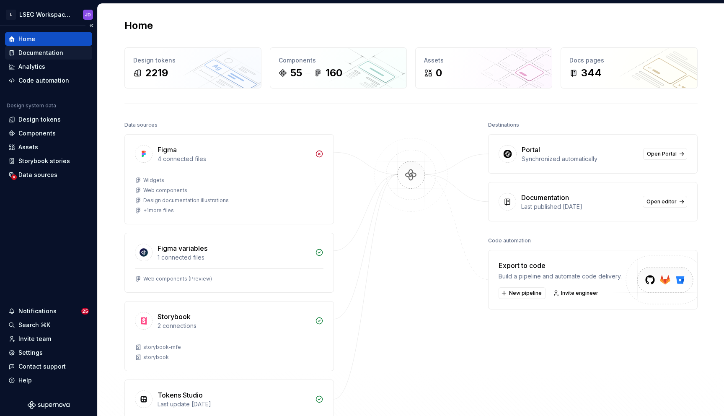 This screenshot has height=416, width=724. What do you see at coordinates (662, 154) in the screenshot?
I see `span: Open Portal` at bounding box center [662, 154].